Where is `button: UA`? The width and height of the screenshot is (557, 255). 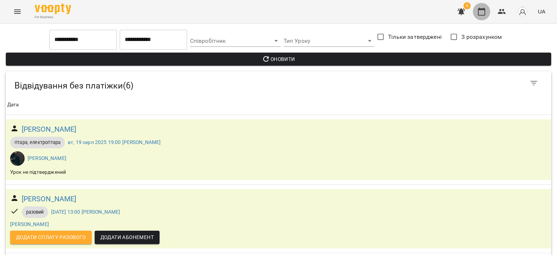 button: UA is located at coordinates (541, 11).